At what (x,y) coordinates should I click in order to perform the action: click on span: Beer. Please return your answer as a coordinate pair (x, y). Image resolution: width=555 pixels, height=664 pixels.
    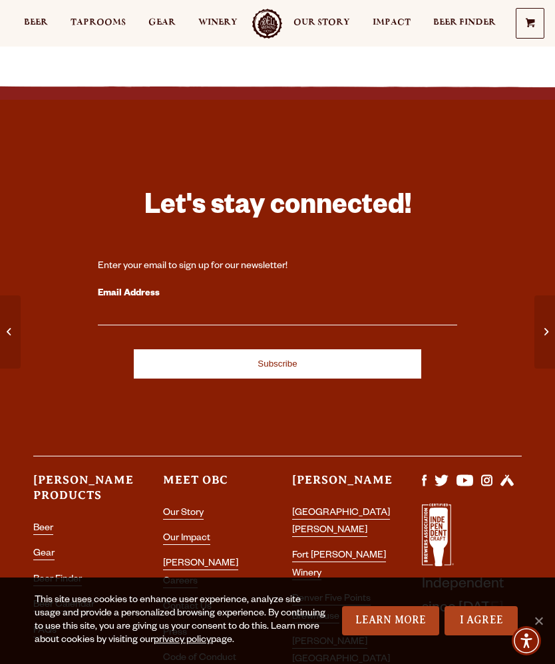
    Looking at the image, I should click on (36, 23).